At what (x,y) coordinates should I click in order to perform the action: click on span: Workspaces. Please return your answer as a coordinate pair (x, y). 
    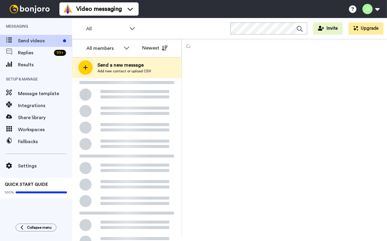
    Looking at the image, I should click on (45, 130).